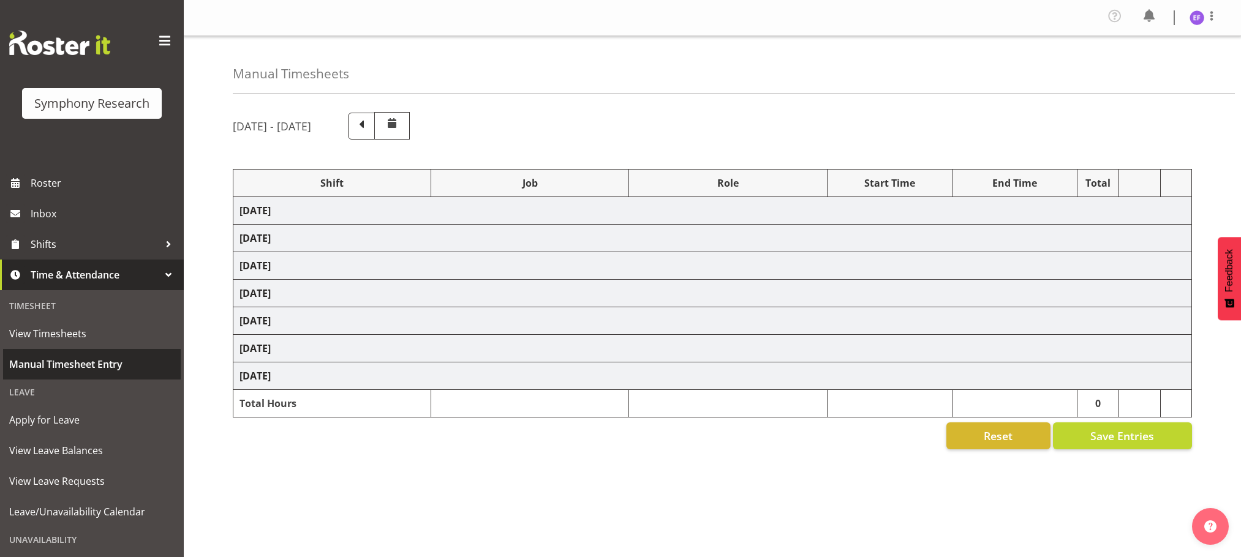 The width and height of the screenshot is (1241, 557). I want to click on h4: Manual Timesheets, so click(291, 73).